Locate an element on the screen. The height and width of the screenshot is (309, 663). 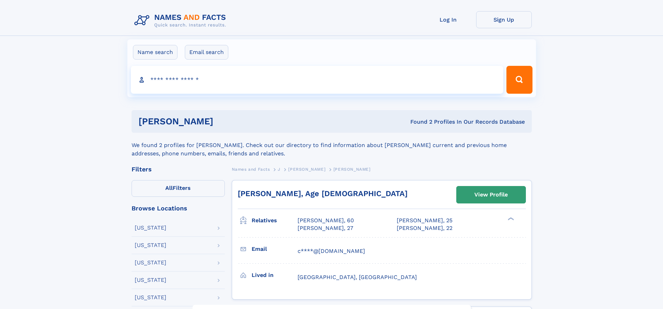
h3: Email is located at coordinates (275, 249).